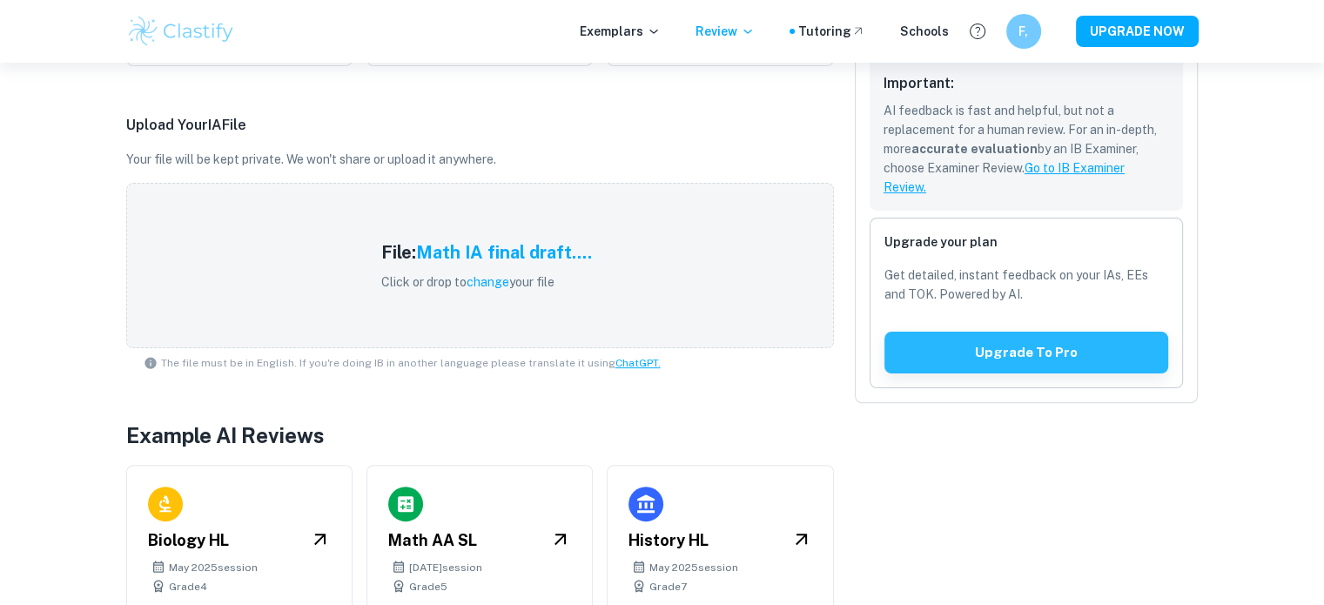 This screenshot has width=1324, height=605. I want to click on p: Exemplars, so click(620, 31).